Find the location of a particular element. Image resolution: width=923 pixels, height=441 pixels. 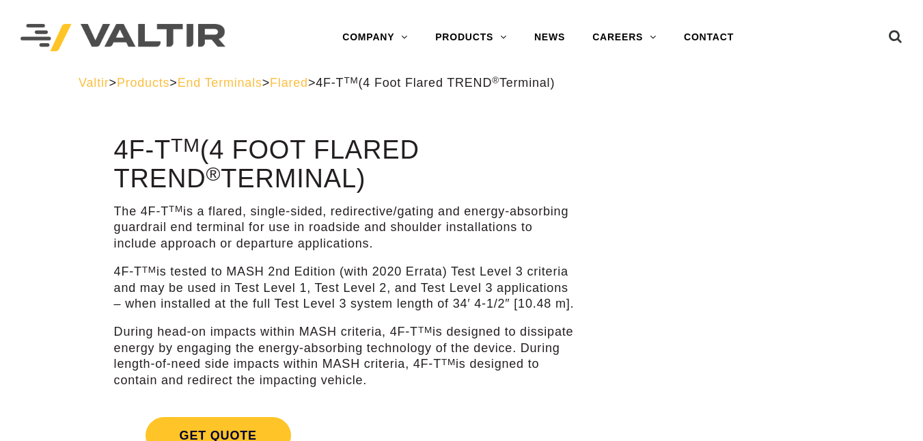

span: End Terminals is located at coordinates (220, 83).